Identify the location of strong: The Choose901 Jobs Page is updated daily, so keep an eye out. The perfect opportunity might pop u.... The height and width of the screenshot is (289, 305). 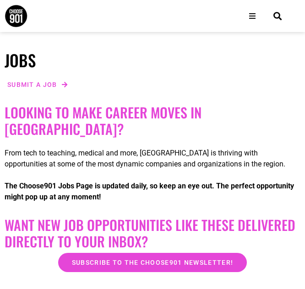
(149, 191).